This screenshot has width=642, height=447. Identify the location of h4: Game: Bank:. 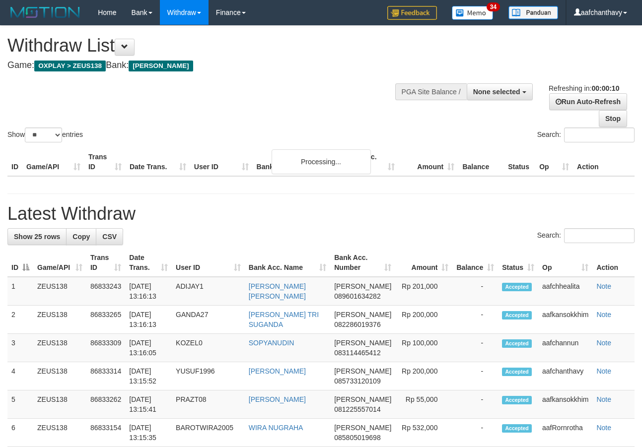
(212, 65).